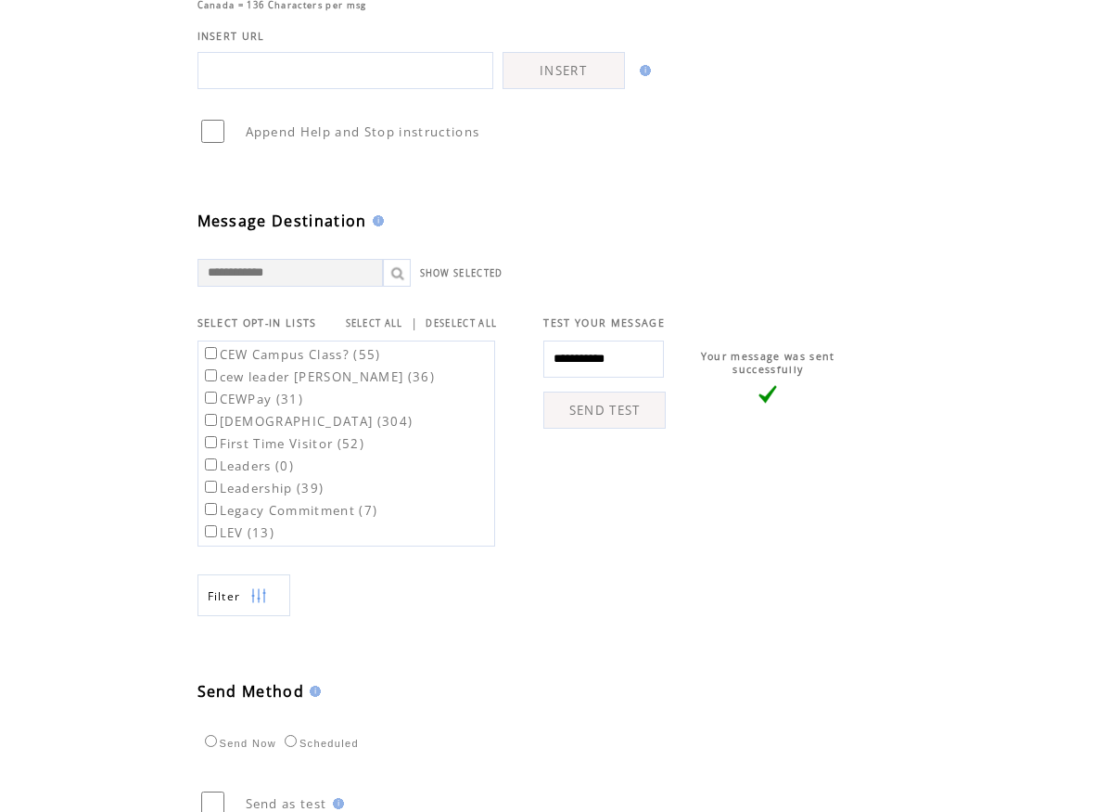  What do you see at coordinates (605, 410) in the screenshot?
I see `a: SEND TEST` at bounding box center [605, 410].